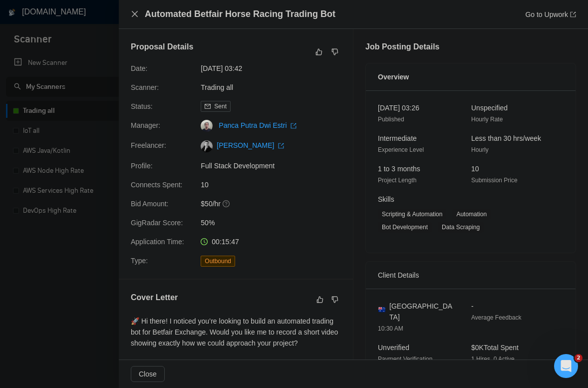 The width and height of the screenshot is (588, 388). What do you see at coordinates (157, 185) in the screenshot?
I see `span: Connects Spent:` at bounding box center [157, 185].